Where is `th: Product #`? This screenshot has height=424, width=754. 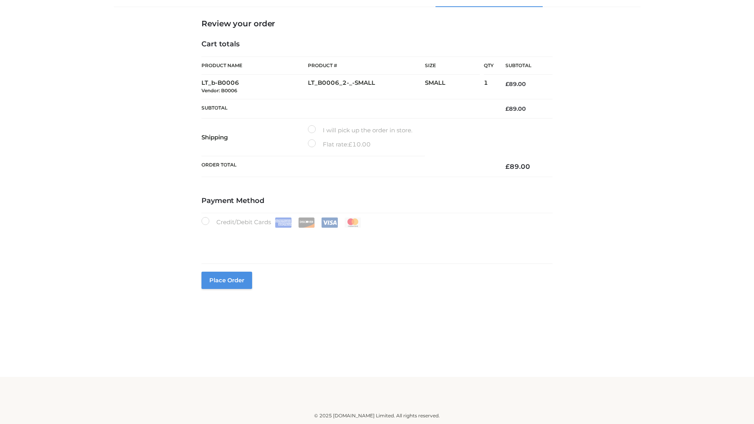
th: Product # is located at coordinates (366, 66).